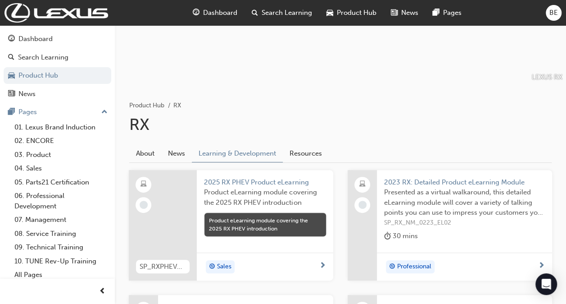 This screenshot has width=566, height=304. I want to click on div: Pages, so click(27, 112).